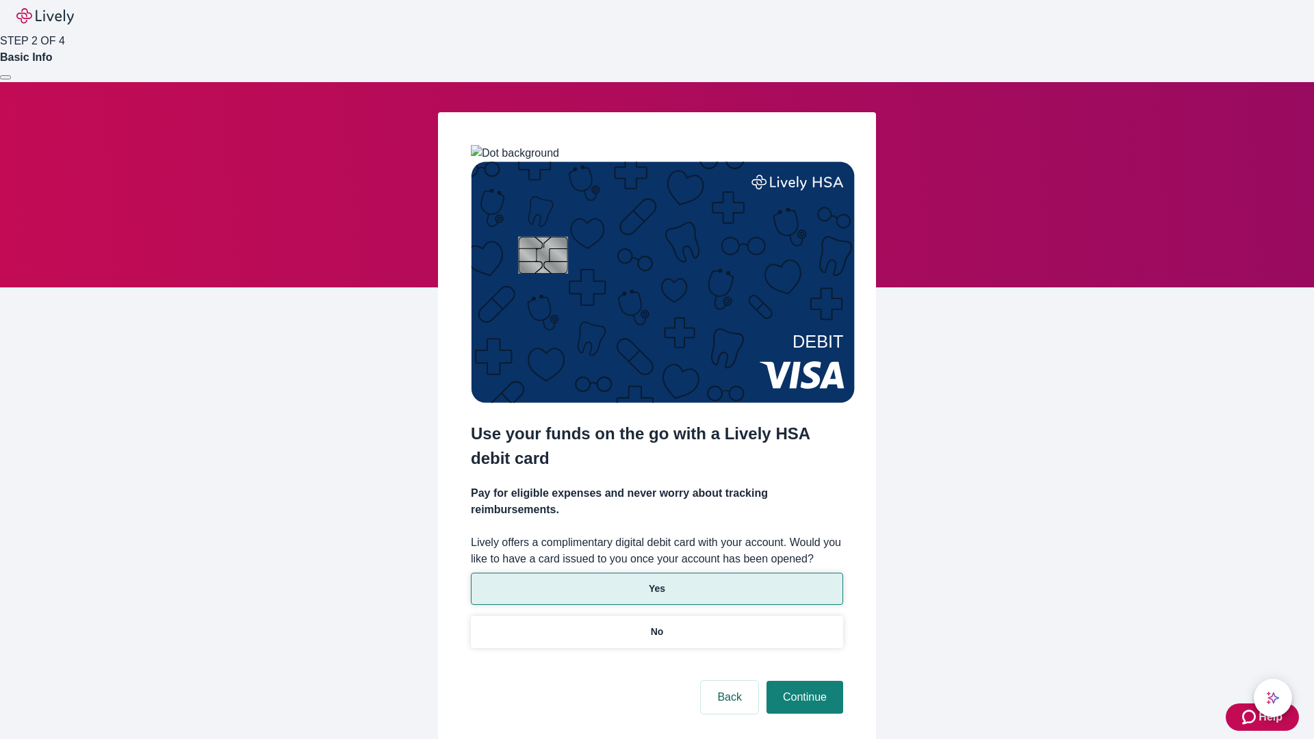 The image size is (1314, 739). I want to click on span: Help, so click(1270, 717).